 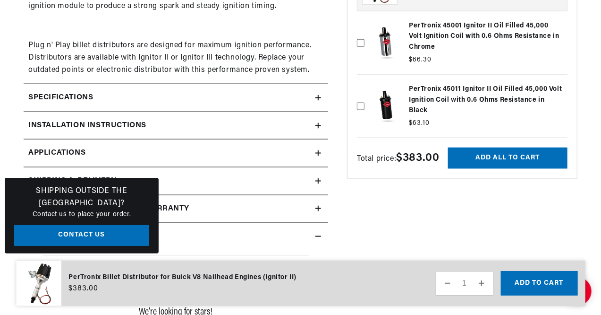 I want to click on strong: $383.00, so click(x=418, y=158).